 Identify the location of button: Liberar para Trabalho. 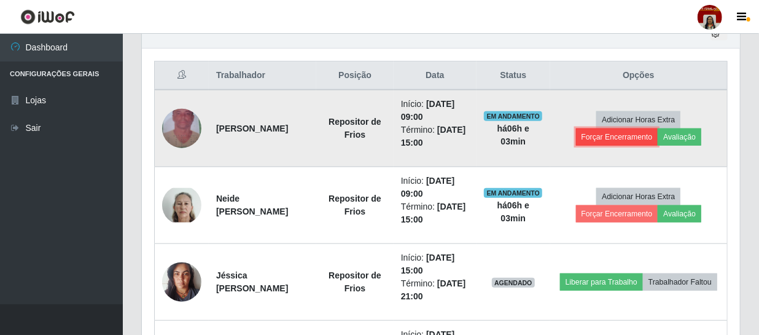
(601, 282).